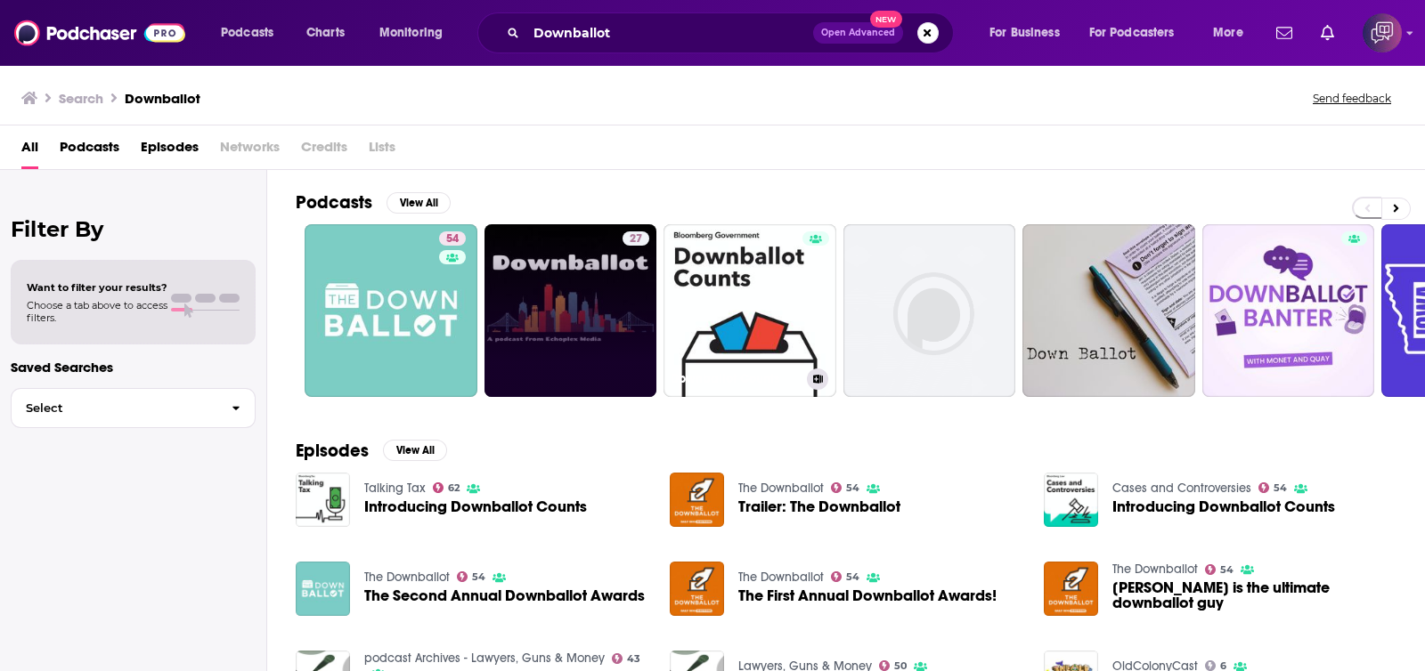 The height and width of the screenshot is (671, 1425). Describe the element at coordinates (750, 311) in the screenshot. I see `a: Downballot Counts` at that location.